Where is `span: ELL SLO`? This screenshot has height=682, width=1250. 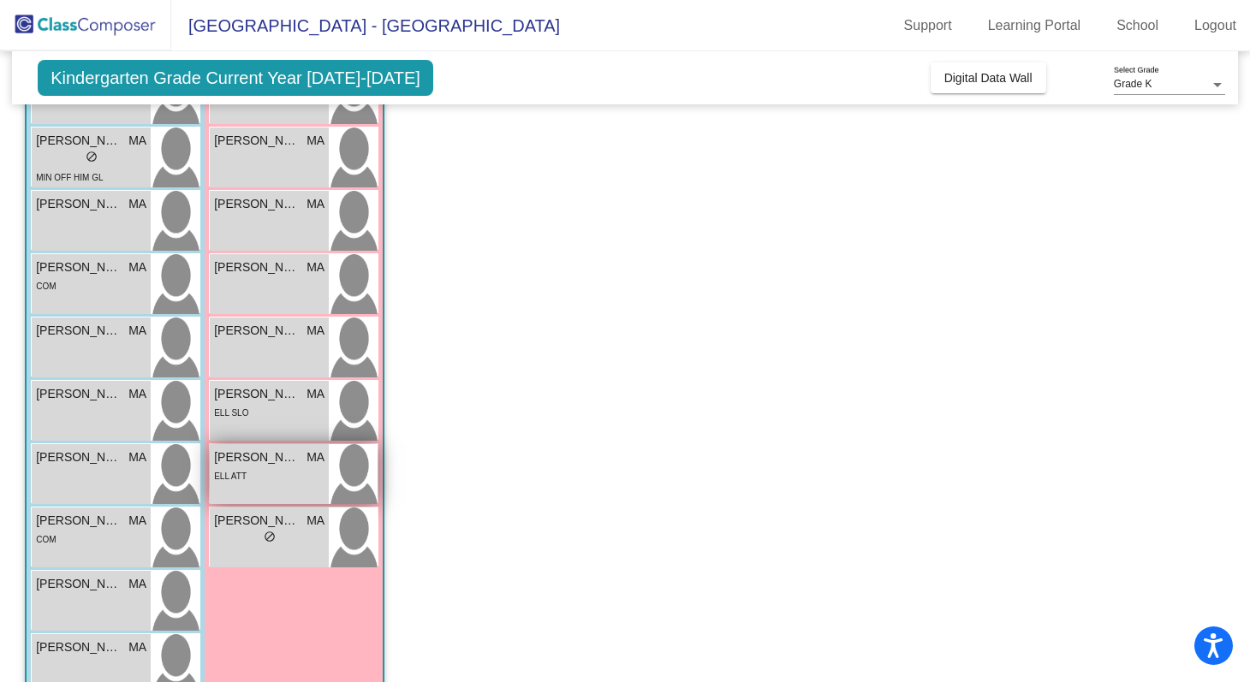
span: ELL SLO is located at coordinates (231, 413).